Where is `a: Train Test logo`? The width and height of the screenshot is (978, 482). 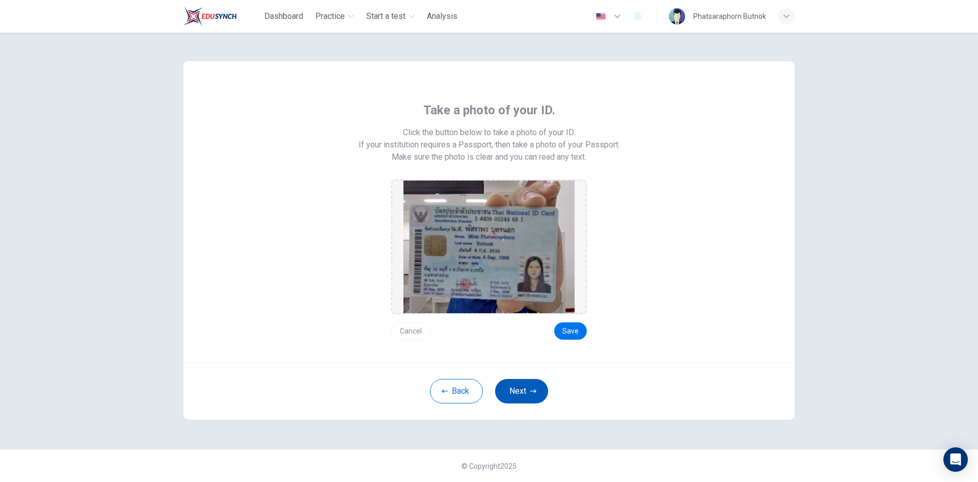 a: Train Test logo is located at coordinates (222, 16).